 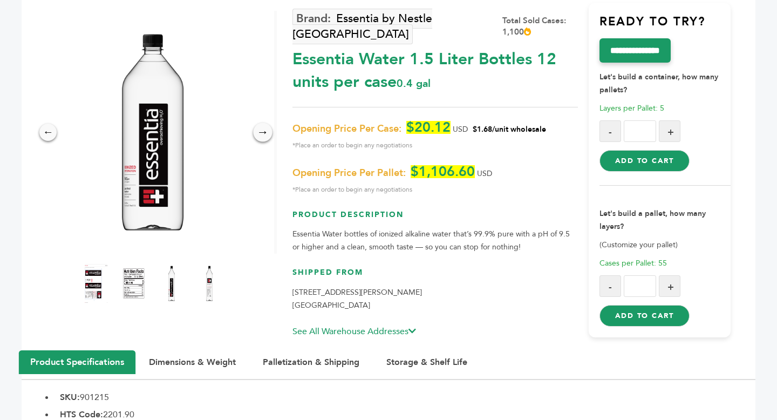 What do you see at coordinates (666, 245) in the screenshot?
I see `p: (Customize your pallet)` at bounding box center [666, 245].